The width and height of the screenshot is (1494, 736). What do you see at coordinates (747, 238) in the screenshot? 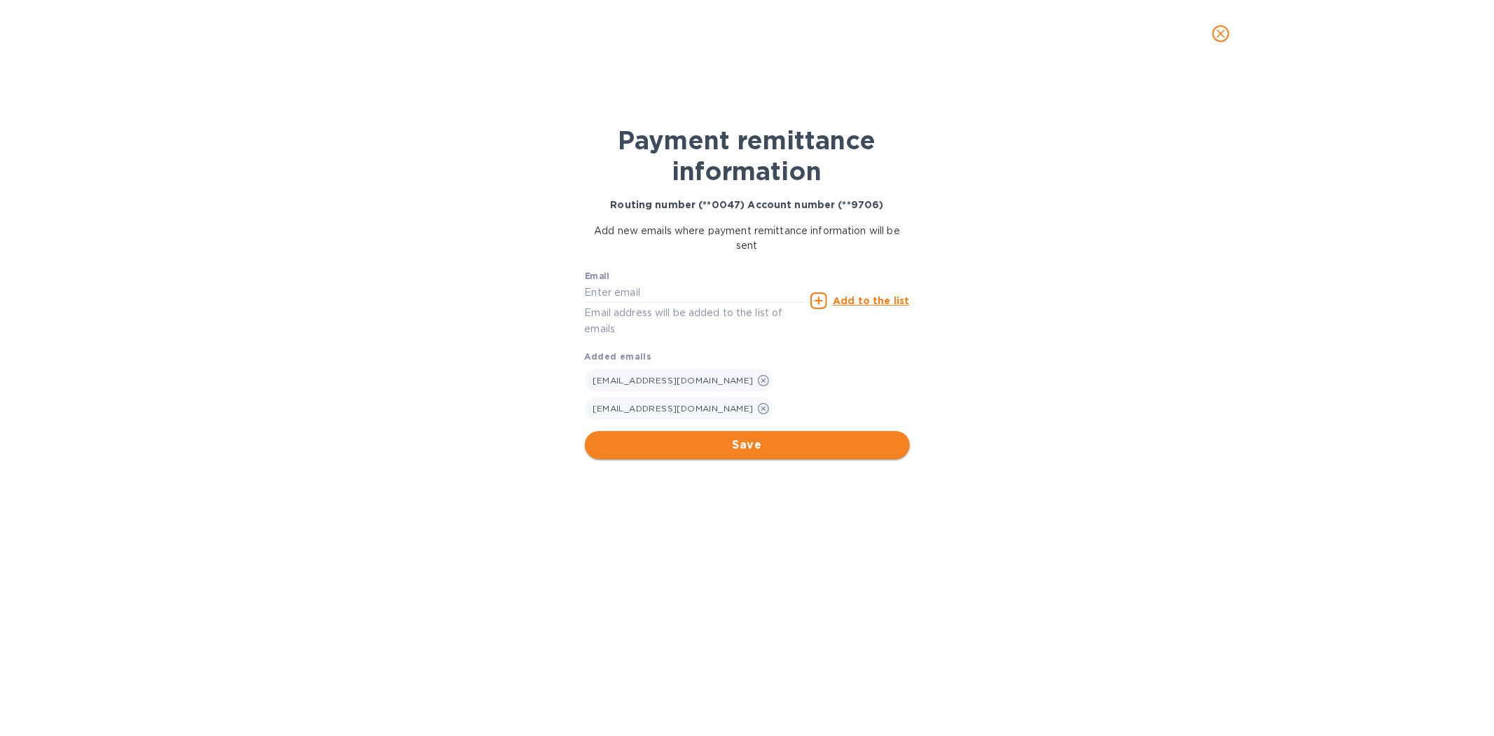
I see `p: Add new emails where payment remittance information will be sent` at bounding box center [747, 238].